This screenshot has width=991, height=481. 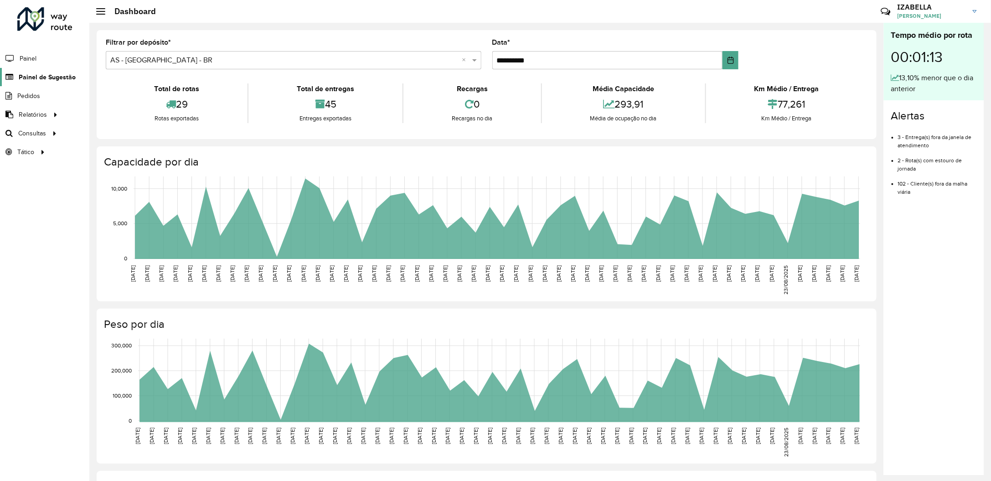 I want to click on div: Total de entregas, so click(x=325, y=89).